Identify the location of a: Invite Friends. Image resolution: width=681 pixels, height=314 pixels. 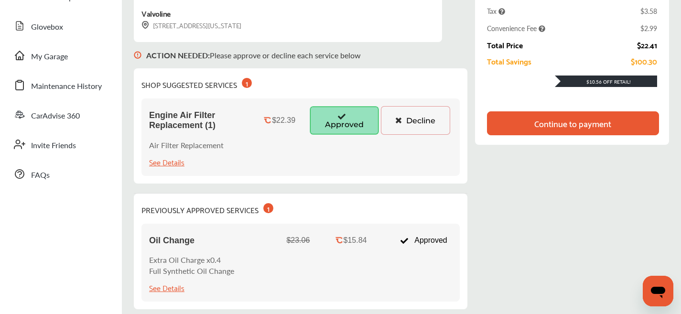
(60, 144).